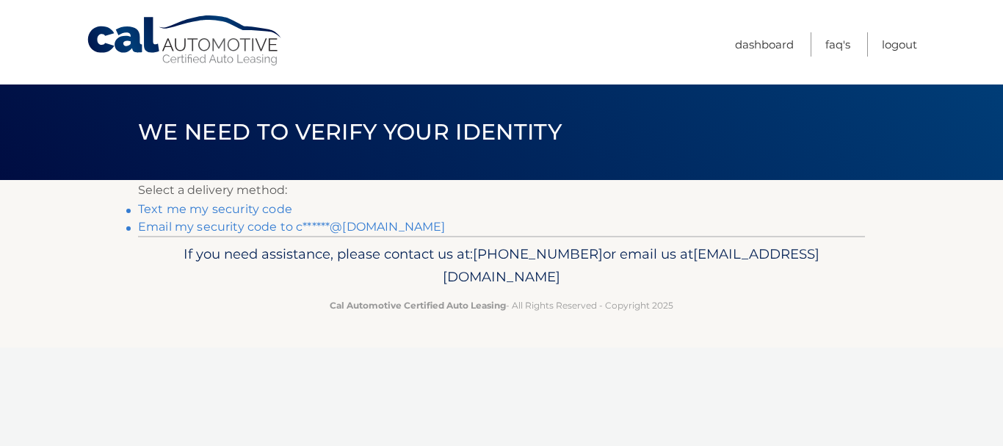 Image resolution: width=1003 pixels, height=446 pixels. Describe the element at coordinates (899, 44) in the screenshot. I see `a: Logout` at that location.